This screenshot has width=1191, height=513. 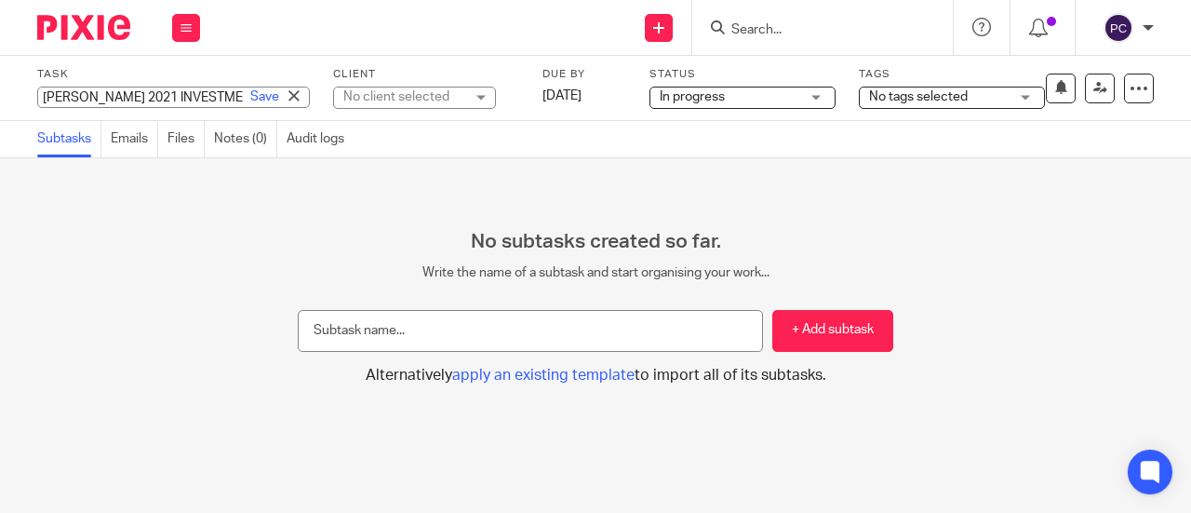 What do you see at coordinates (595, 242) in the screenshot?
I see `h2: No subtasks created so far.` at bounding box center [595, 242].